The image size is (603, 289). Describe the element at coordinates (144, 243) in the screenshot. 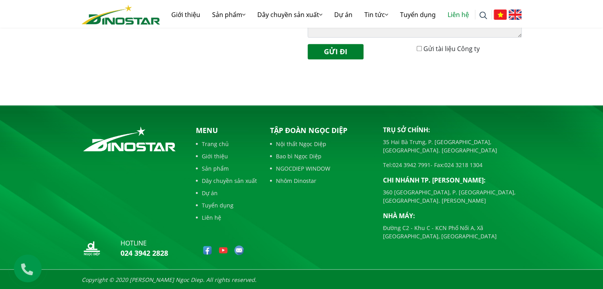

I see `p: hotline` at that location.